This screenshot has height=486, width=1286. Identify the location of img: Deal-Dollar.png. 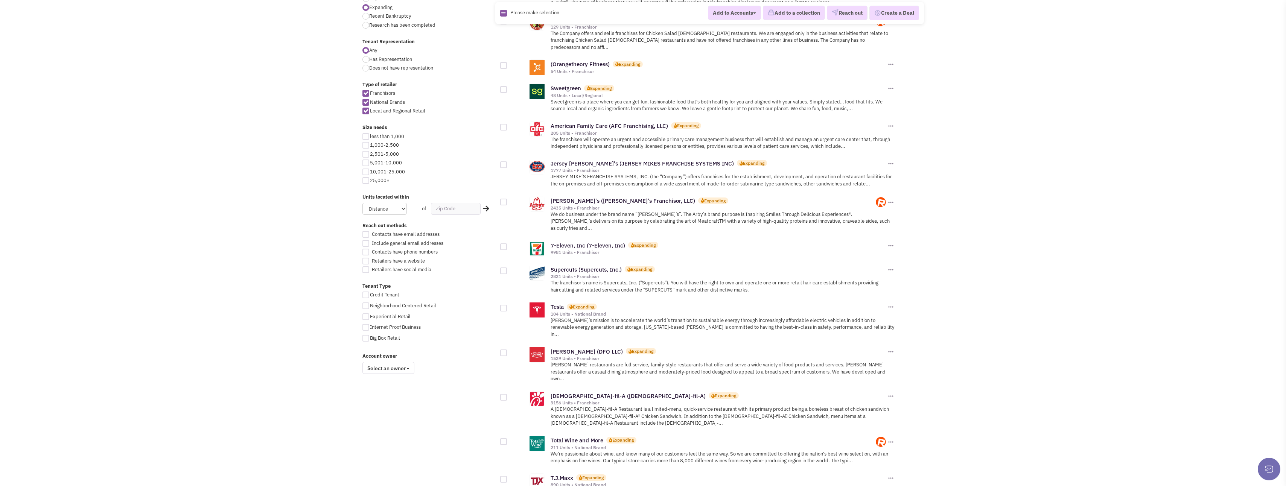
(878, 13).